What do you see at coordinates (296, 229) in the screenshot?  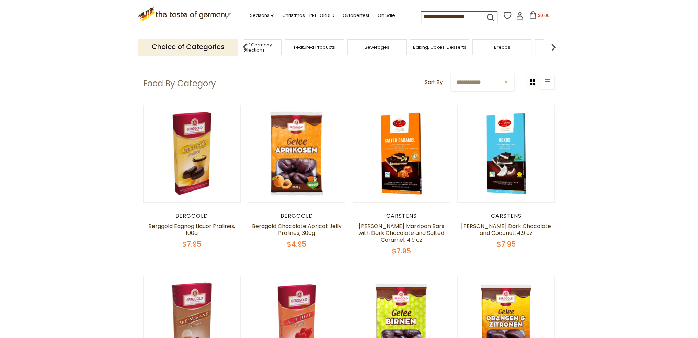 I see `a: Berggold Chocolate Apricot Jelly Pralines, 300g` at bounding box center [296, 229].